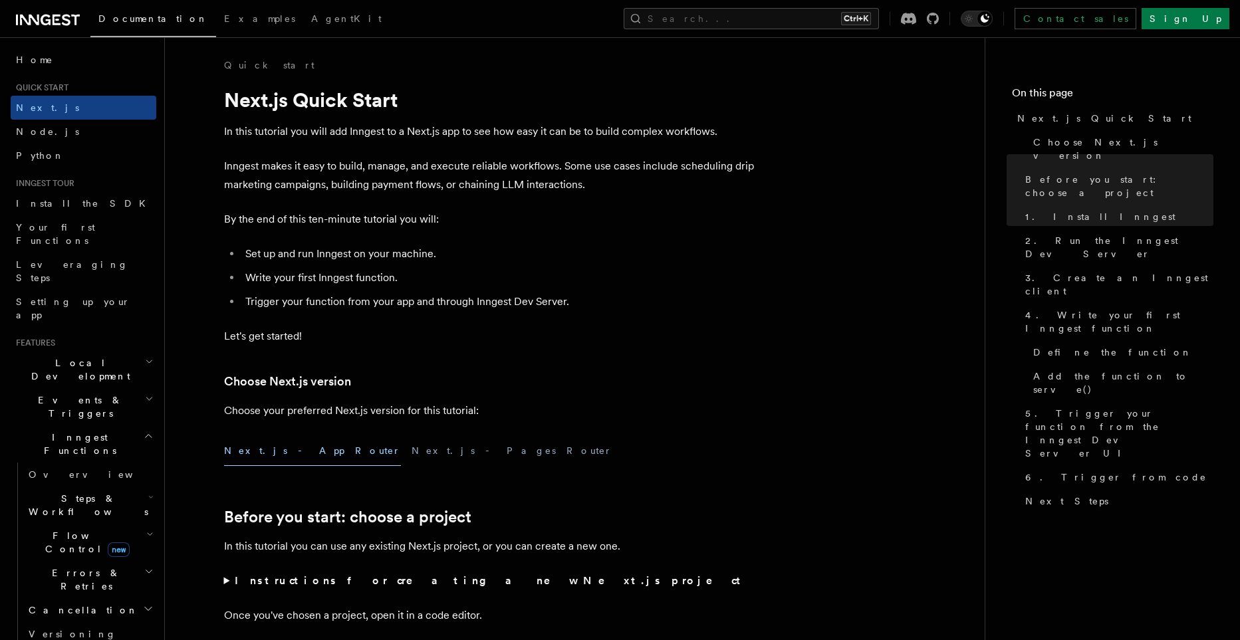 The height and width of the screenshot is (640, 1240). I want to click on a: Examples, so click(259, 20).